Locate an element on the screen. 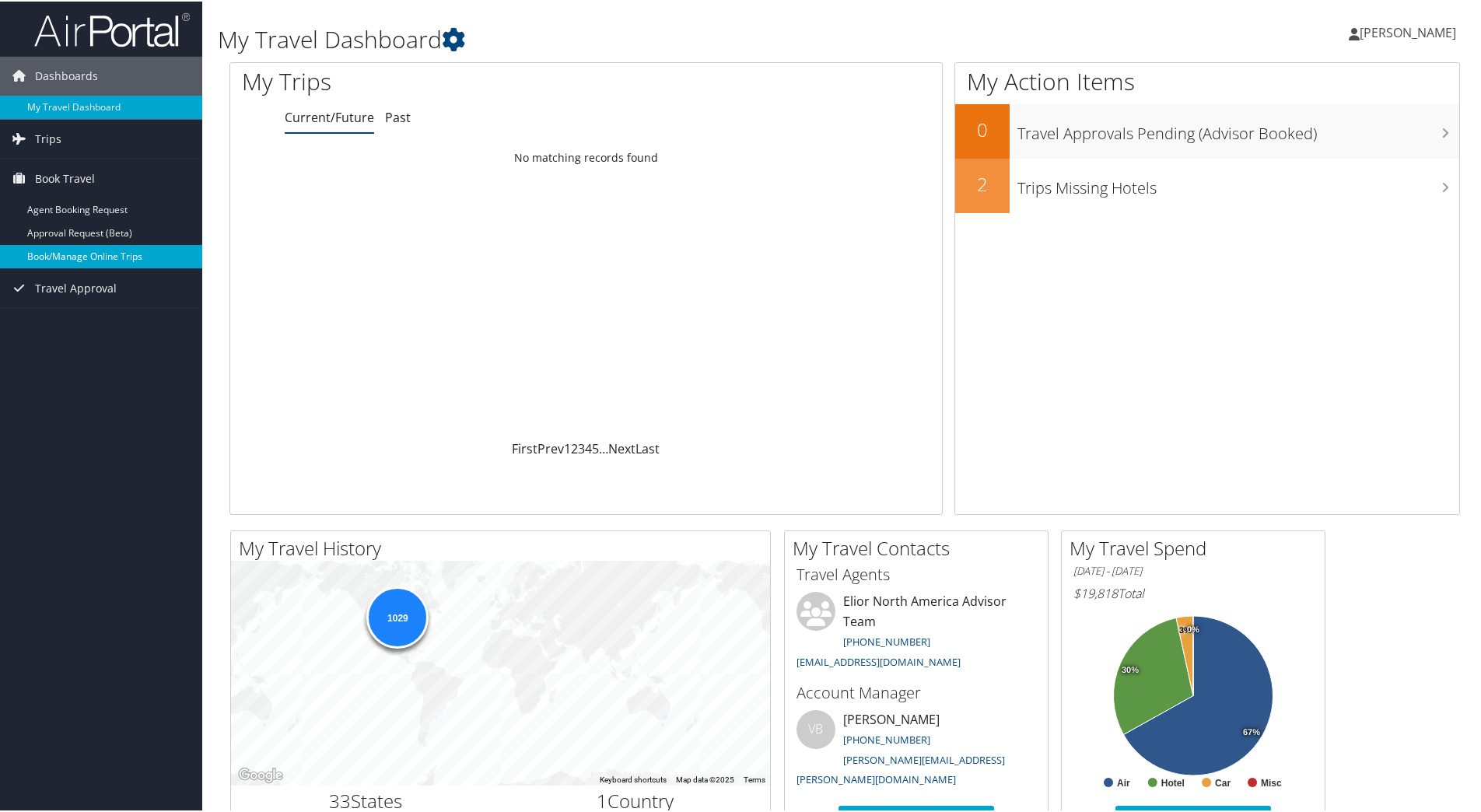 This screenshot has width=1481, height=812. h2: My Travel History is located at coordinates (504, 547).